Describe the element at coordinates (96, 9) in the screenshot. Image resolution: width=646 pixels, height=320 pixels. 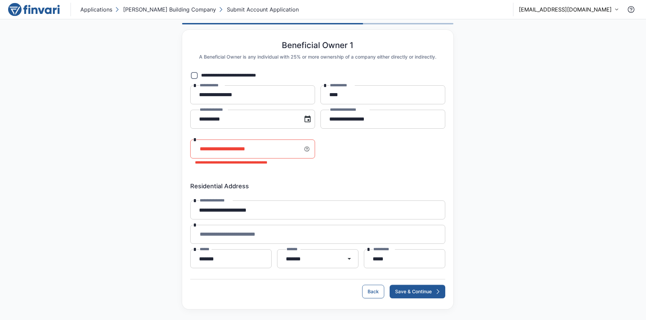
I see `p: Applications` at that location.